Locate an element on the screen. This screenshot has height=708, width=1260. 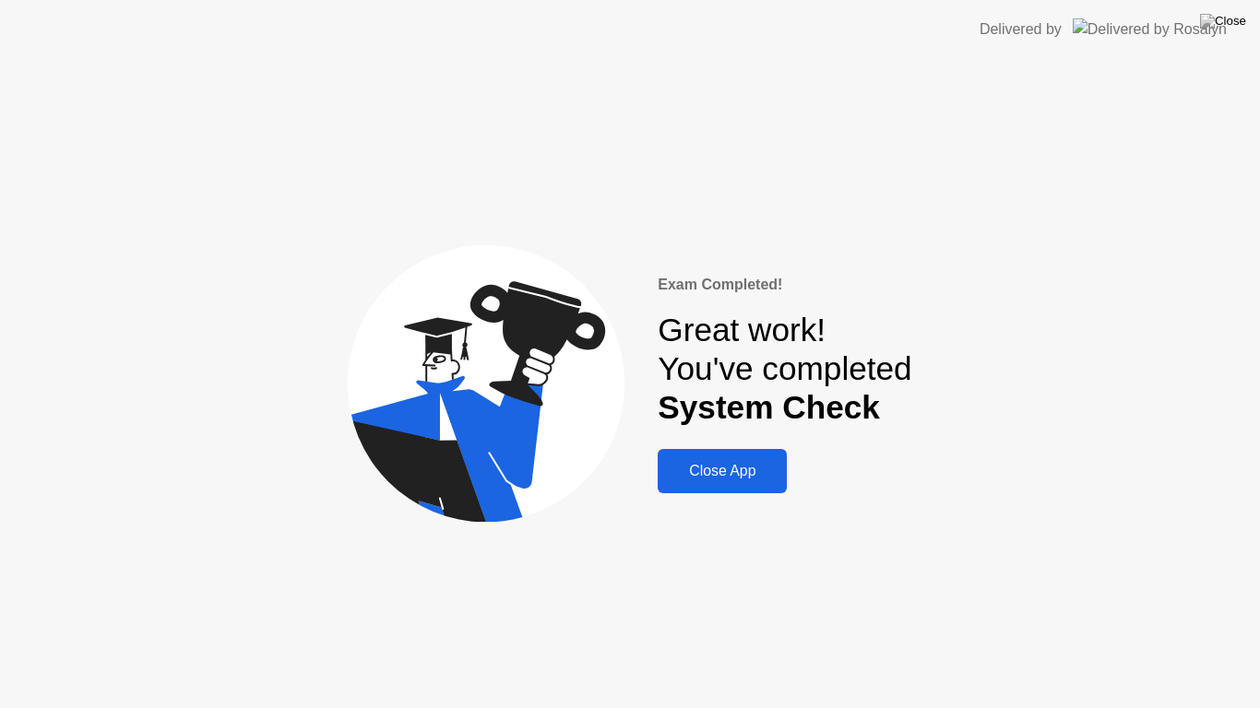
div: Delivered by is located at coordinates (1020, 30).